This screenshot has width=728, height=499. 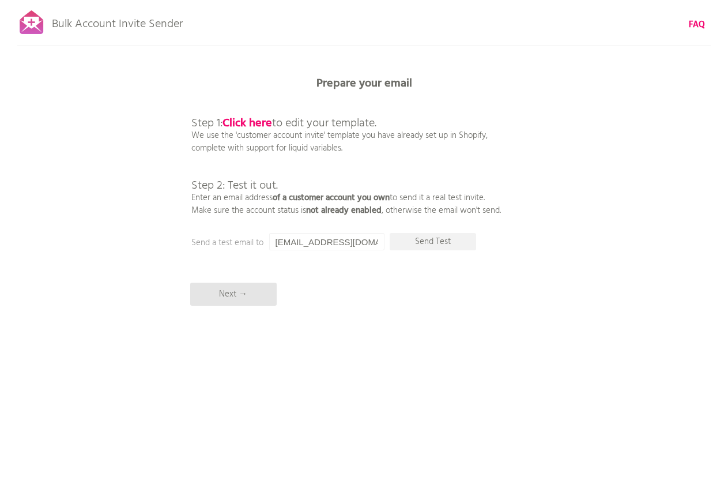 I want to click on b: not already enabled, so click(x=344, y=210).